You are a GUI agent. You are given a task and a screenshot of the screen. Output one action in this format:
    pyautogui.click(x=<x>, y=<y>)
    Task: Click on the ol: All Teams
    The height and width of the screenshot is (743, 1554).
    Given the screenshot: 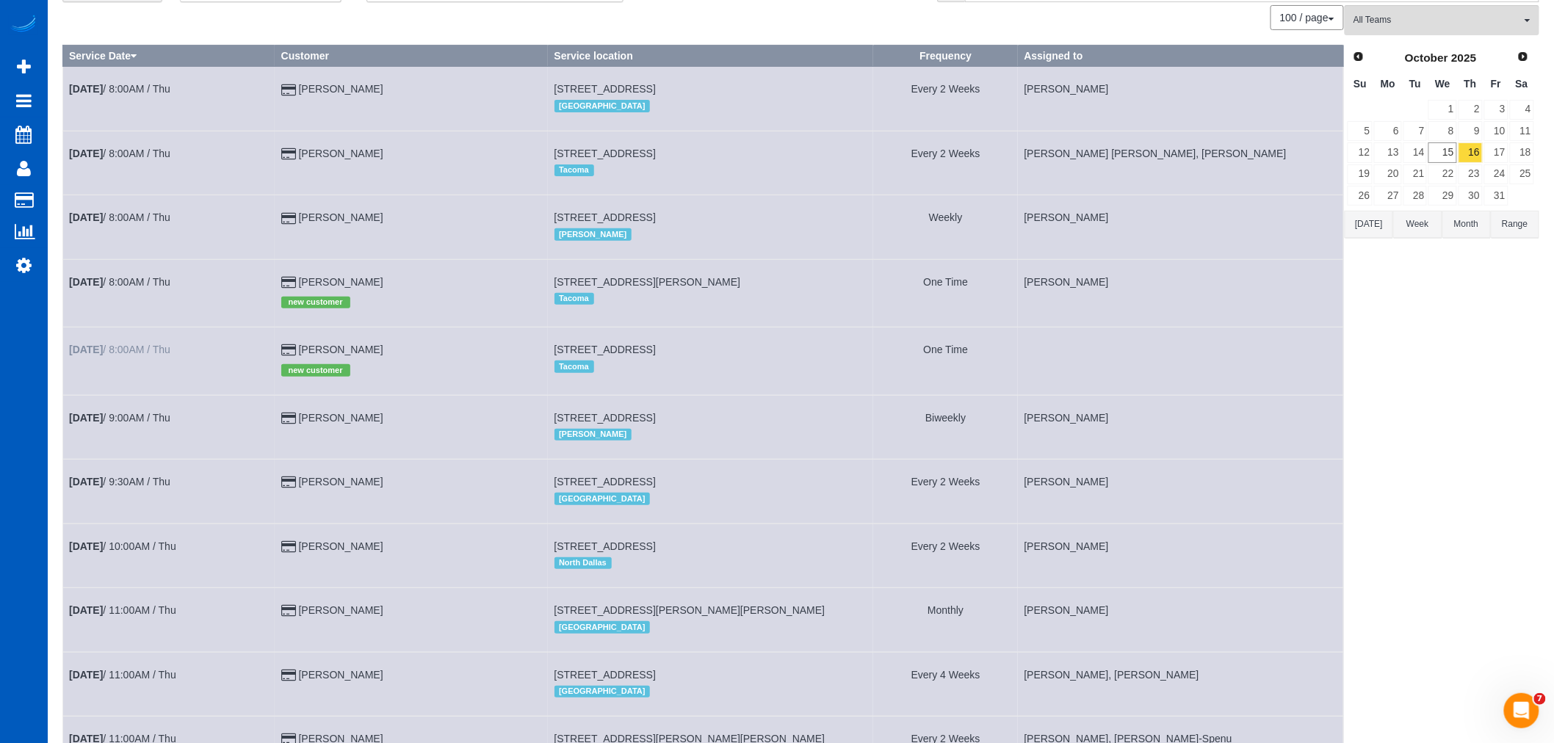 What is the action you would take?
    pyautogui.click(x=1442, y=16)
    